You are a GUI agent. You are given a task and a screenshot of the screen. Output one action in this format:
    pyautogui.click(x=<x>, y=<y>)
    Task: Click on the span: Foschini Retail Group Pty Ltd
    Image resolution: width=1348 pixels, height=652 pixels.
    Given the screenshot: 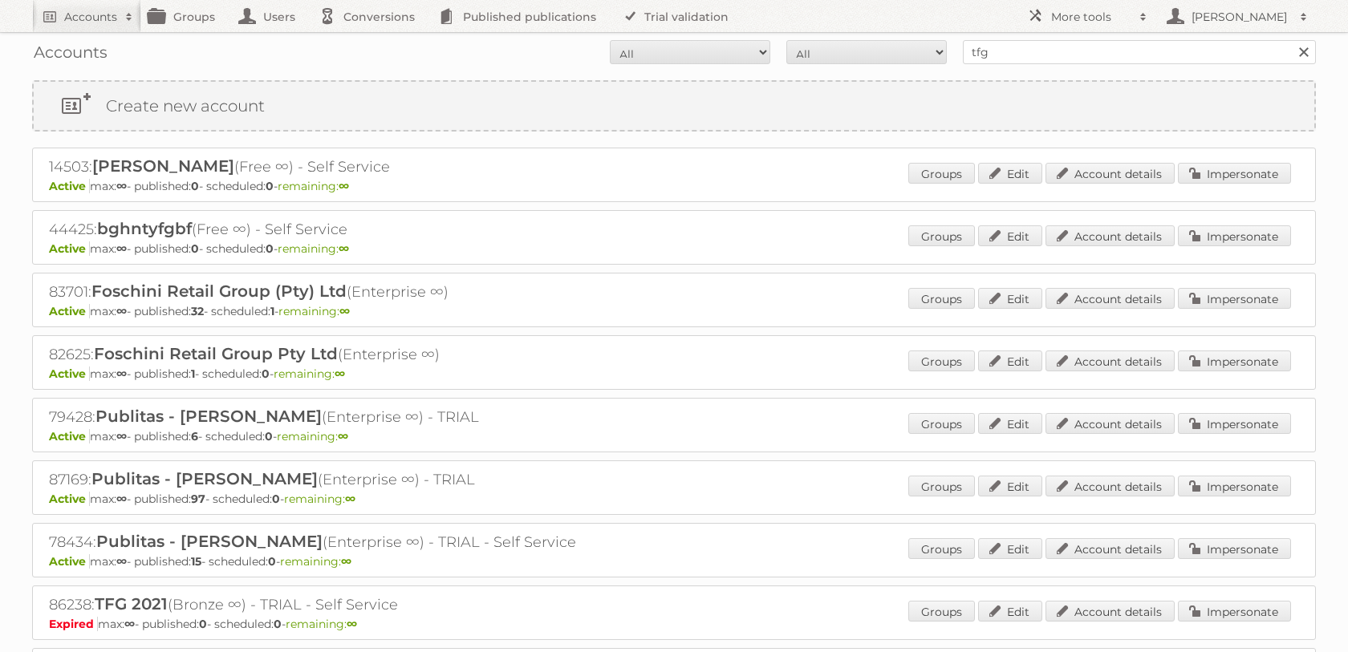 What is the action you would take?
    pyautogui.click(x=216, y=354)
    